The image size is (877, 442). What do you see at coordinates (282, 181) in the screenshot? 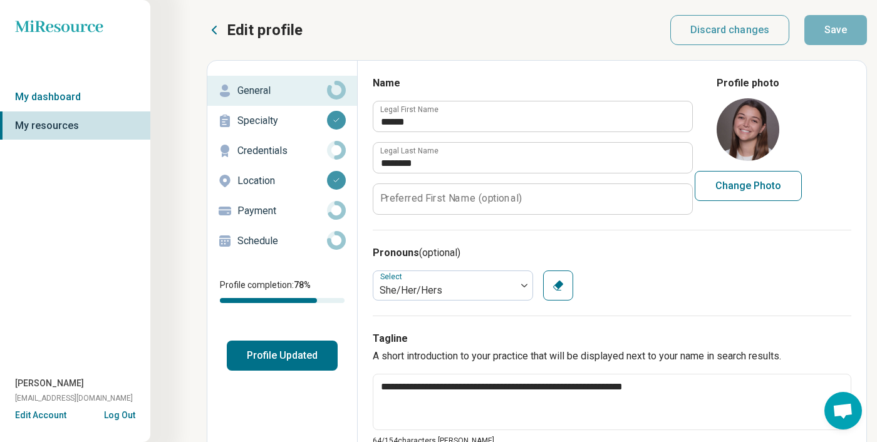
I see `a: Location` at bounding box center [282, 181].